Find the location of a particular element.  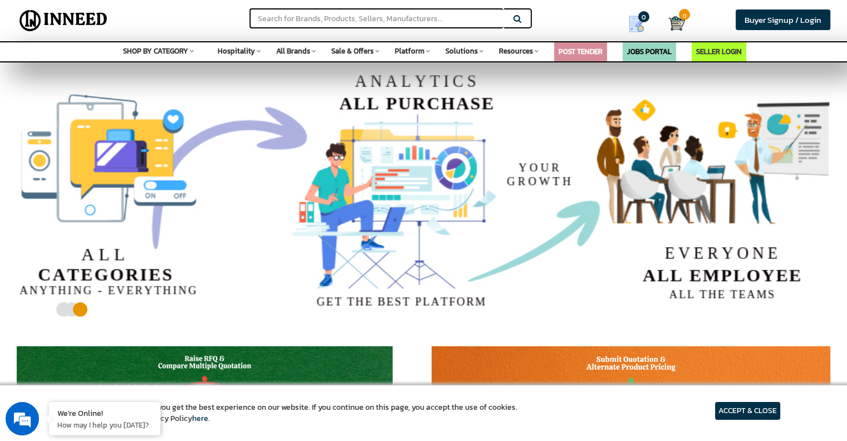

span: All Brands is located at coordinates (293, 51).